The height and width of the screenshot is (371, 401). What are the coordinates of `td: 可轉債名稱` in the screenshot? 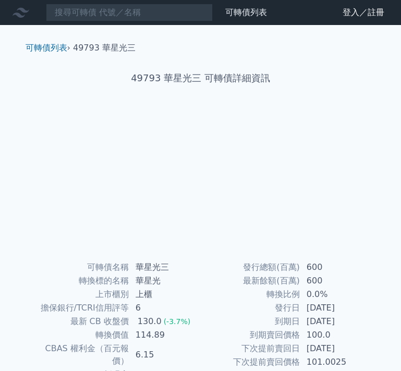 It's located at (79, 267).